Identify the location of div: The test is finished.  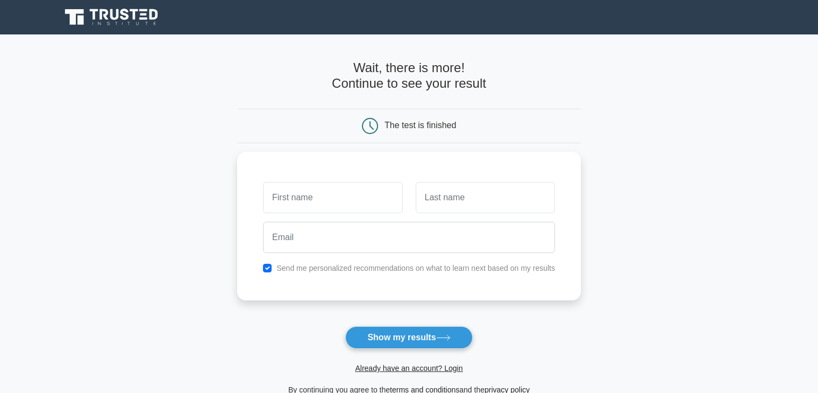
(420, 125).